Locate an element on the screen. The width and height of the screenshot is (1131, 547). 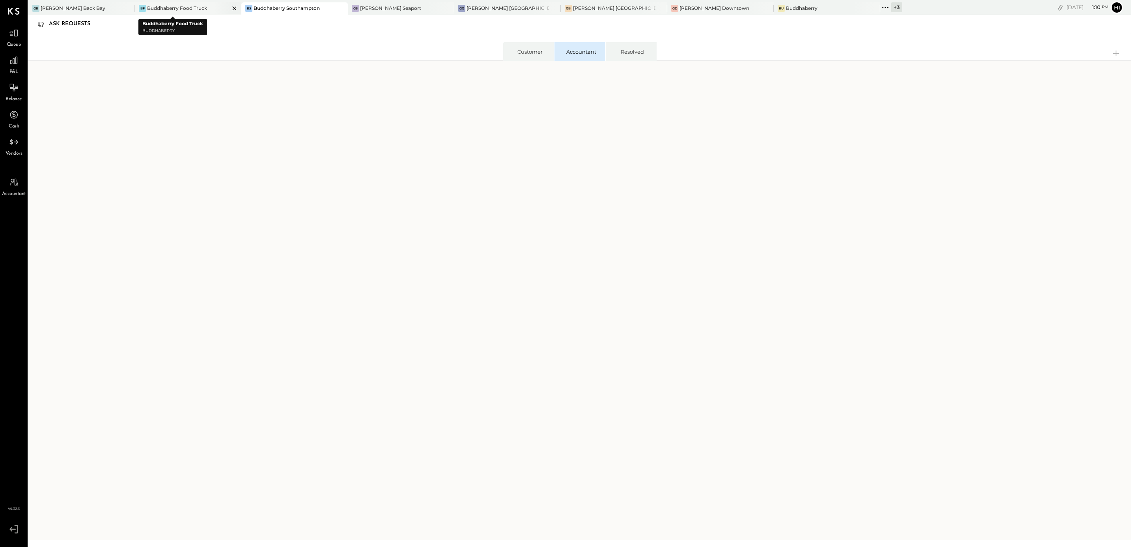
div: GD is located at coordinates (675, 8).